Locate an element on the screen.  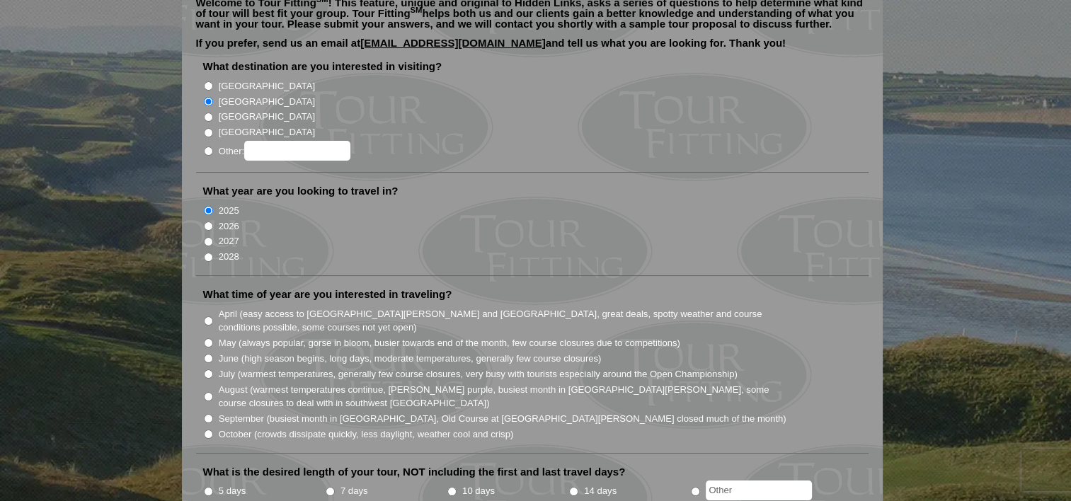
label: 14 days is located at coordinates (600, 491).